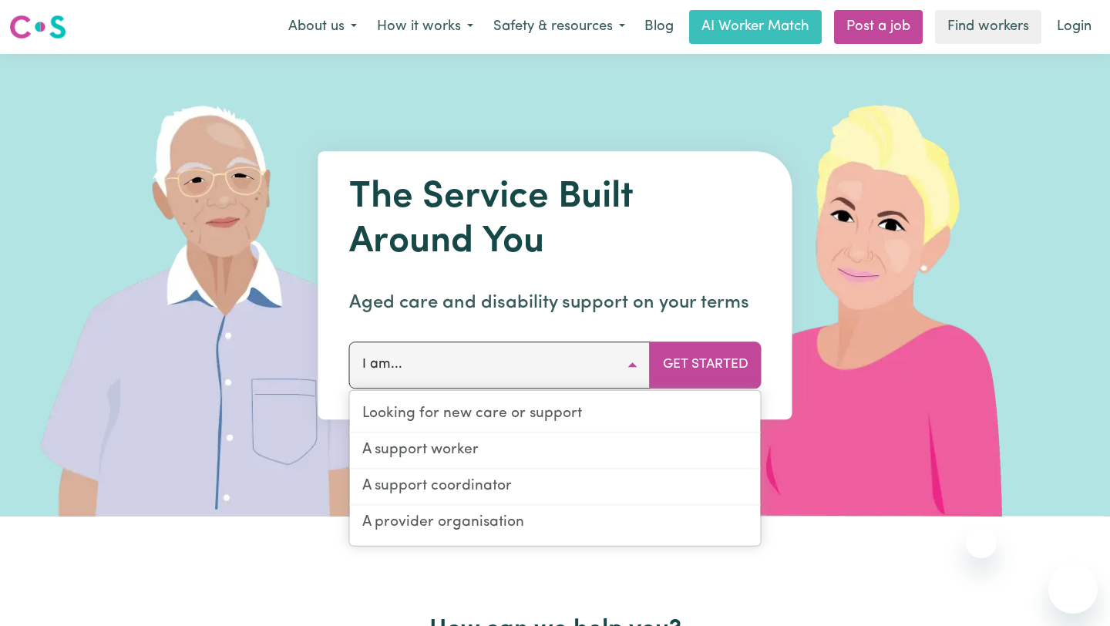  I want to click on p: Aged care and disability support on your terms, so click(555, 303).